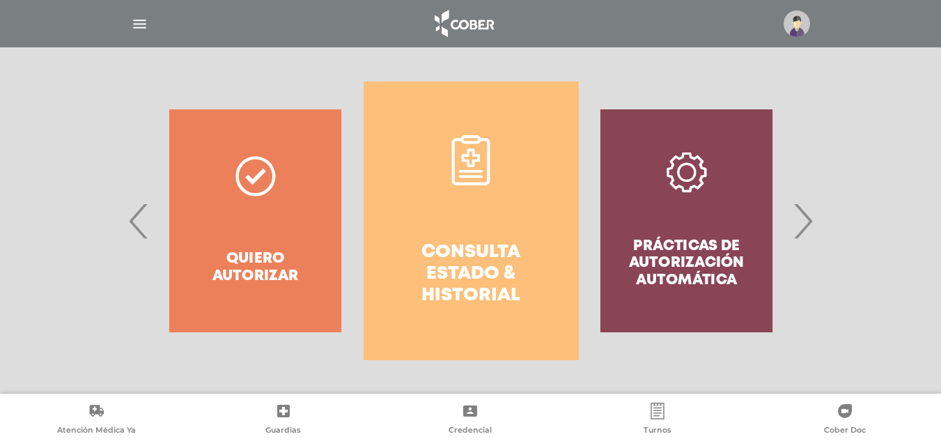  Describe the element at coordinates (283, 431) in the screenshot. I see `span: Guardias` at that location.